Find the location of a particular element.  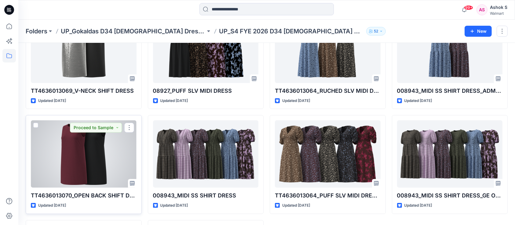

p: 008943_MIDI SS SHIRT DRESS_GE OPTION 2 is located at coordinates (450, 195).